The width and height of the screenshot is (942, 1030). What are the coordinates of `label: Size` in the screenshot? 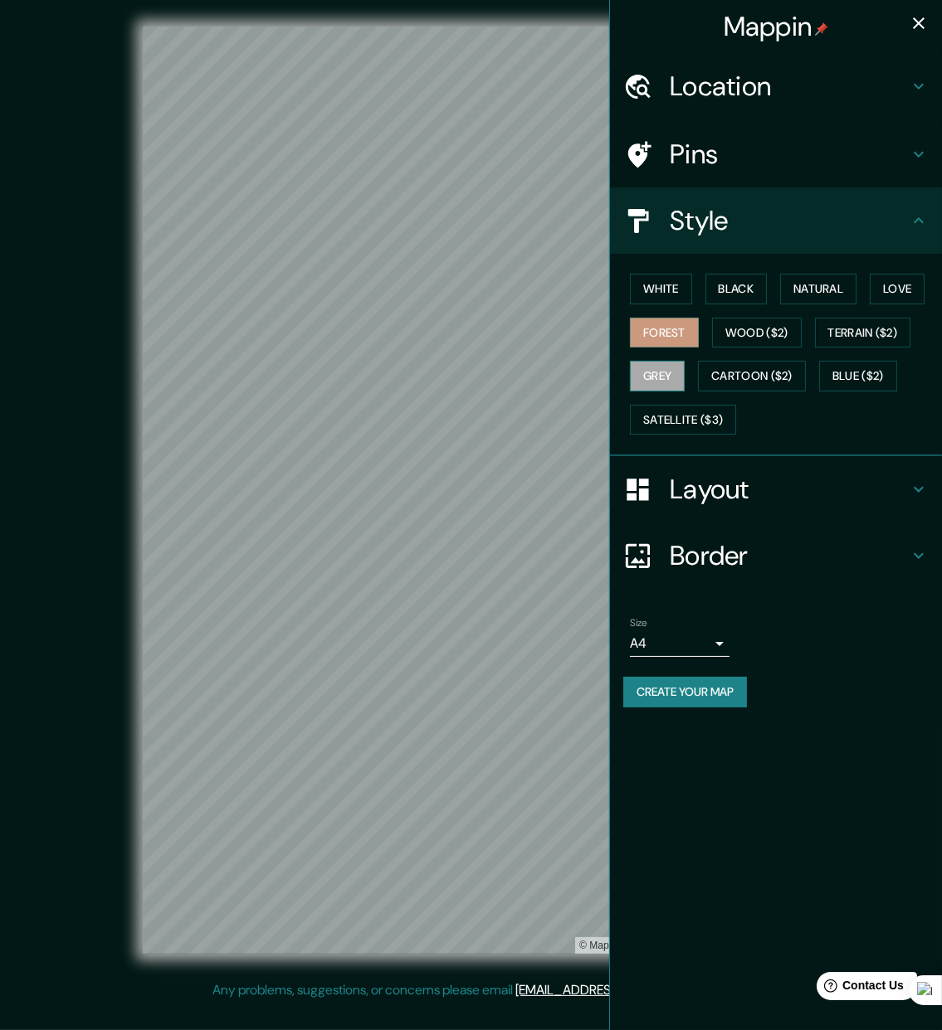 It's located at (638, 623).